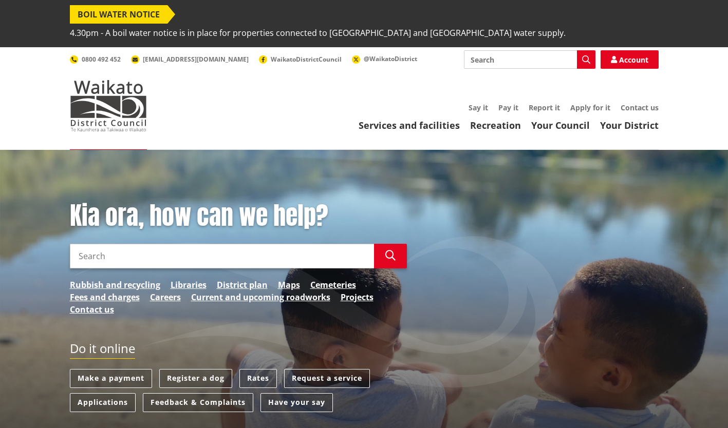 Image resolution: width=728 pixels, height=428 pixels. What do you see at coordinates (327, 379) in the screenshot?
I see `a: Request a service` at bounding box center [327, 379].